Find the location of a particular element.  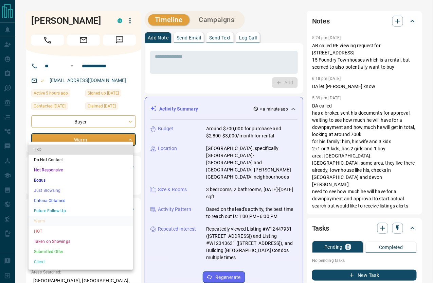

li: Criteria Obtained is located at coordinates (81, 200).